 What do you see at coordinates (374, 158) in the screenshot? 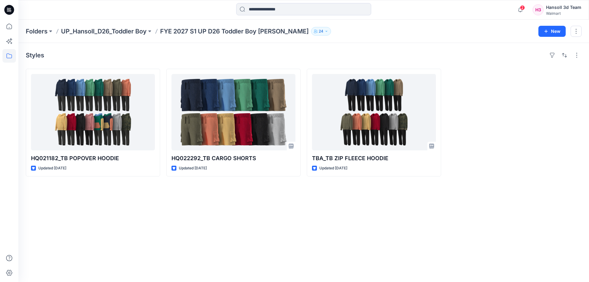
I see `p: TBA_TB ZIP FLEECE HOODIE` at bounding box center [374, 158].